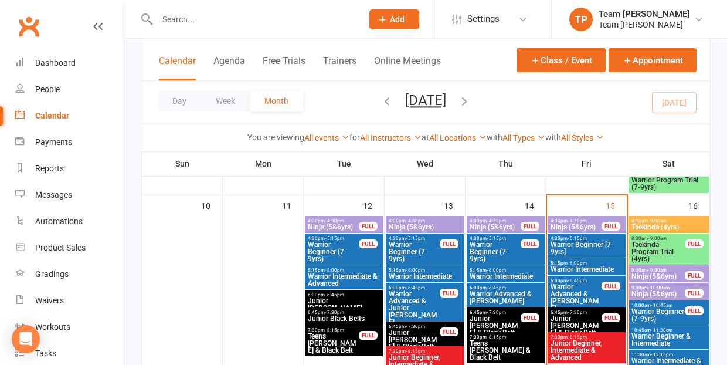 This screenshot has height=365, width=727. Describe the element at coordinates (263, 164) in the screenshot. I see `th: Mon` at that location.